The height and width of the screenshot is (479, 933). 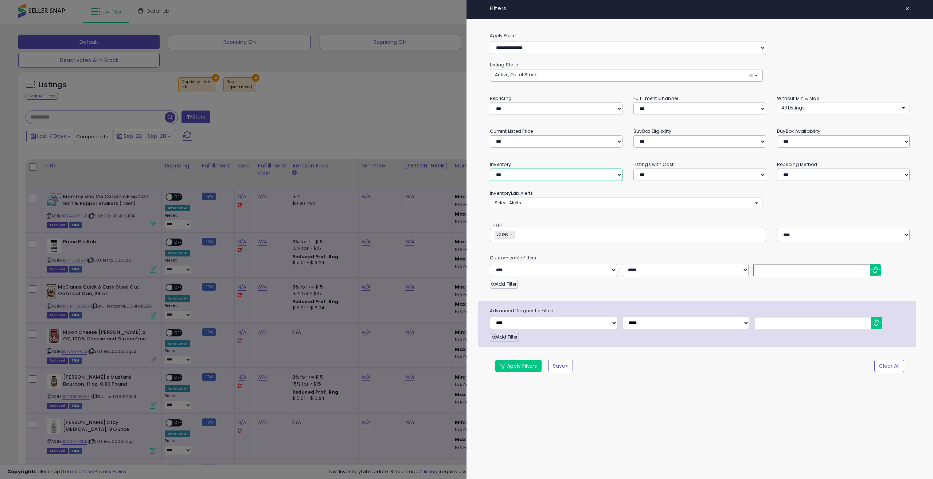 I want to click on button: Clear All, so click(x=889, y=366).